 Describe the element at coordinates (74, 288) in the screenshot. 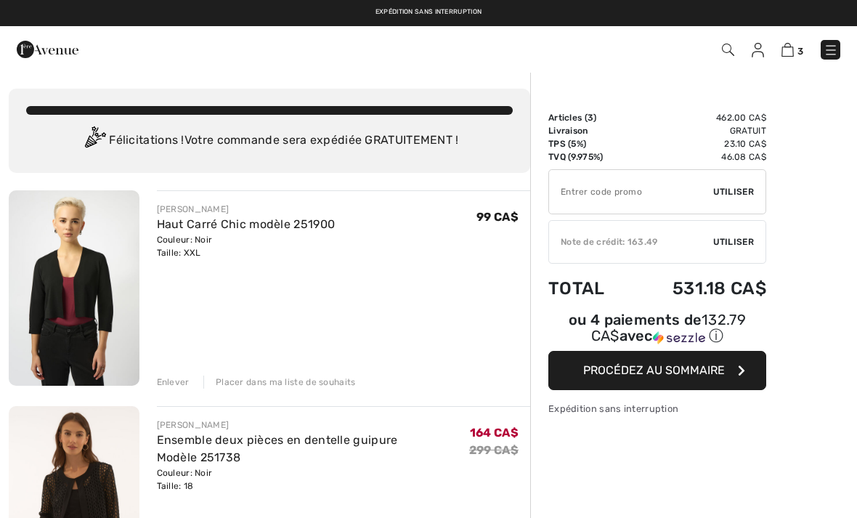

I see `img: Haut Carré Chic modèle 251900` at that location.